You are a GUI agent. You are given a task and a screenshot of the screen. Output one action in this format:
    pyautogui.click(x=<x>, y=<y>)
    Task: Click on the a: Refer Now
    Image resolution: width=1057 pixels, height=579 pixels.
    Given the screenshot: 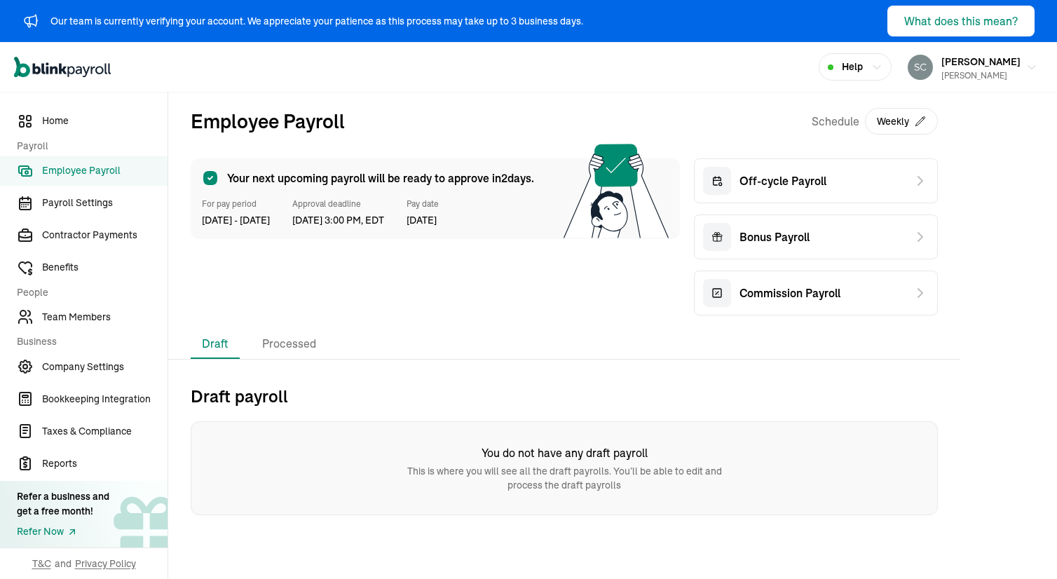 What is the action you would take?
    pyautogui.click(x=63, y=531)
    